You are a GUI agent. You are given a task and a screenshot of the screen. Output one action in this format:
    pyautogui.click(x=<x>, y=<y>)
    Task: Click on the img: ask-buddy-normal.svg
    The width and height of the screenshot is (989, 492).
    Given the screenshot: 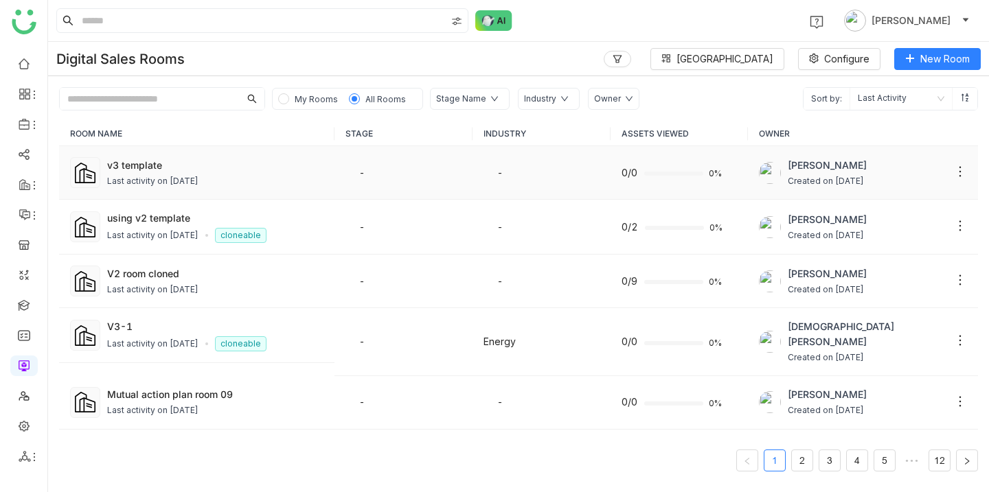 What is the action you would take?
    pyautogui.click(x=494, y=21)
    